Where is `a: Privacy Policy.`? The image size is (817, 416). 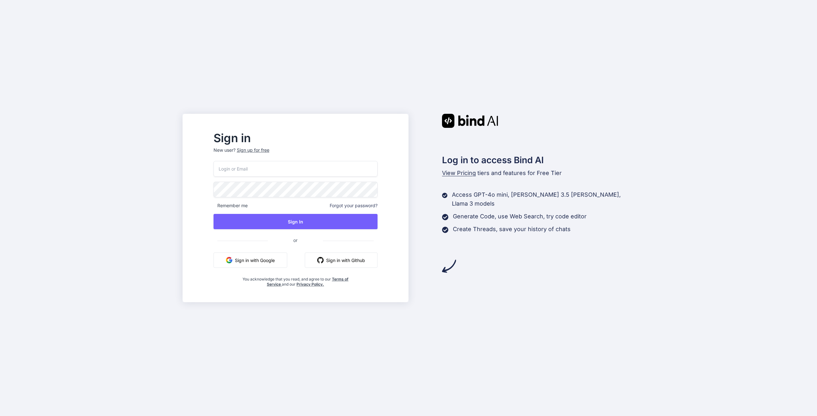
a: Privacy Policy. is located at coordinates (310, 284).